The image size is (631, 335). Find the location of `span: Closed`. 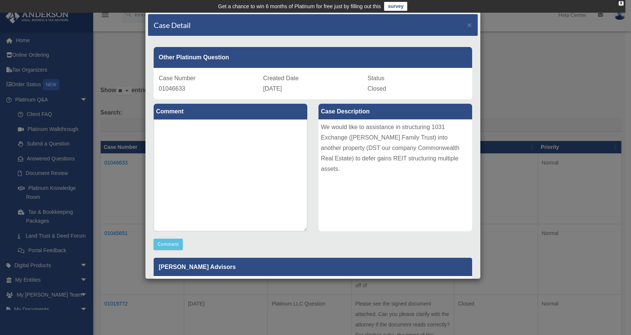

span: Closed is located at coordinates (377, 88).